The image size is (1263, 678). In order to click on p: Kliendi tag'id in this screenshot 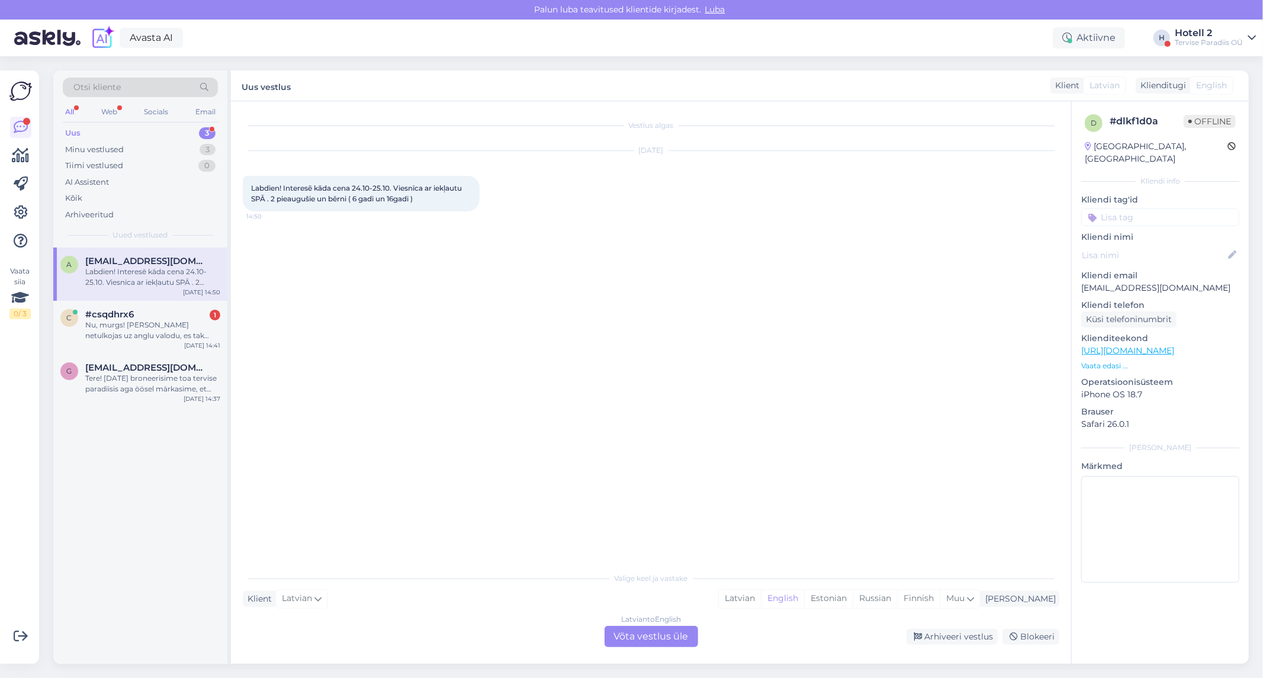, I will do `click(1160, 200)`.